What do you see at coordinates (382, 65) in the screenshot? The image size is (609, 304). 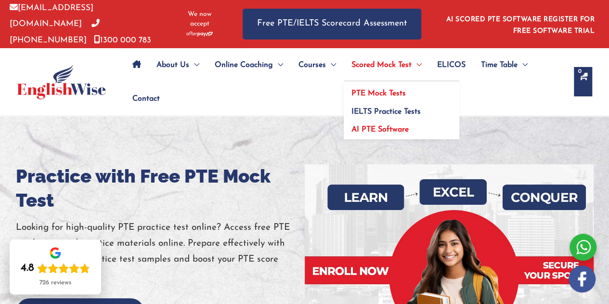 I see `span: Scored Mock Test` at bounding box center [382, 65].